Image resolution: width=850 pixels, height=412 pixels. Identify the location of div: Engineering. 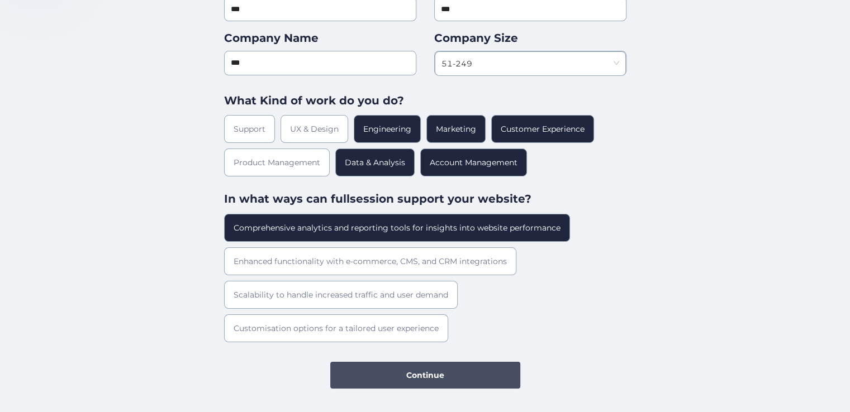
(387, 129).